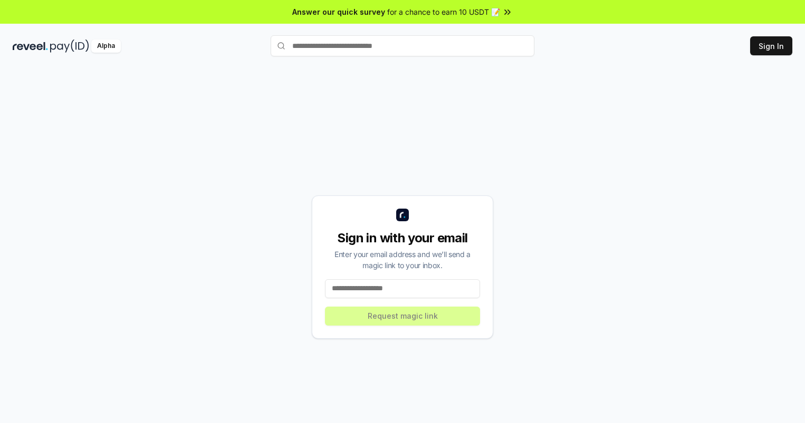 Image resolution: width=805 pixels, height=423 pixels. Describe the element at coordinates (444, 12) in the screenshot. I see `span: for a chance to earn 10 USDT 📝` at that location.